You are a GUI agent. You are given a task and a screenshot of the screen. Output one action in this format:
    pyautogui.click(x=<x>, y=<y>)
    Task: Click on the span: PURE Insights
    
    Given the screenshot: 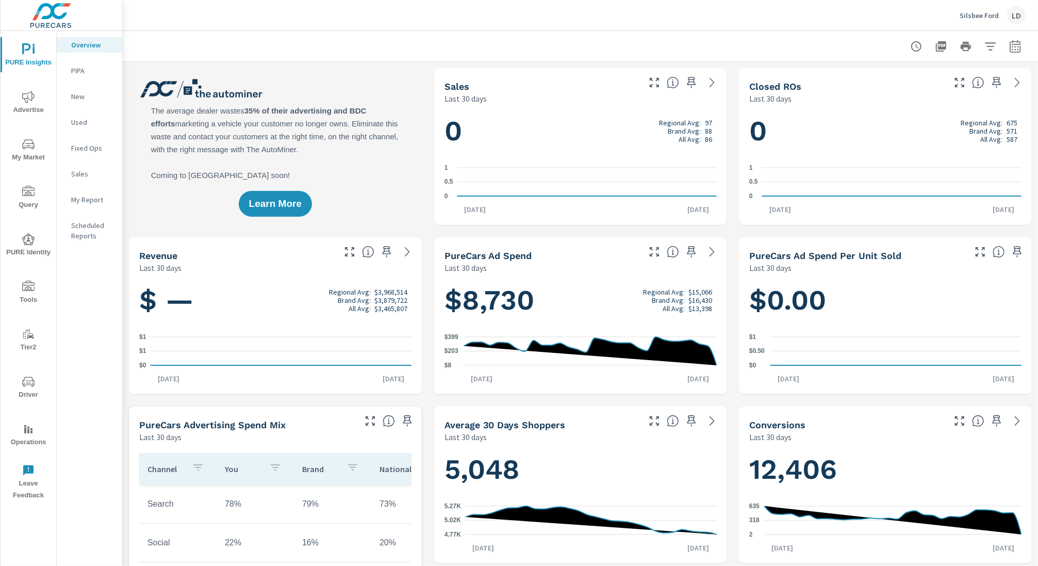 What is the action you would take?
    pyautogui.click(x=28, y=56)
    